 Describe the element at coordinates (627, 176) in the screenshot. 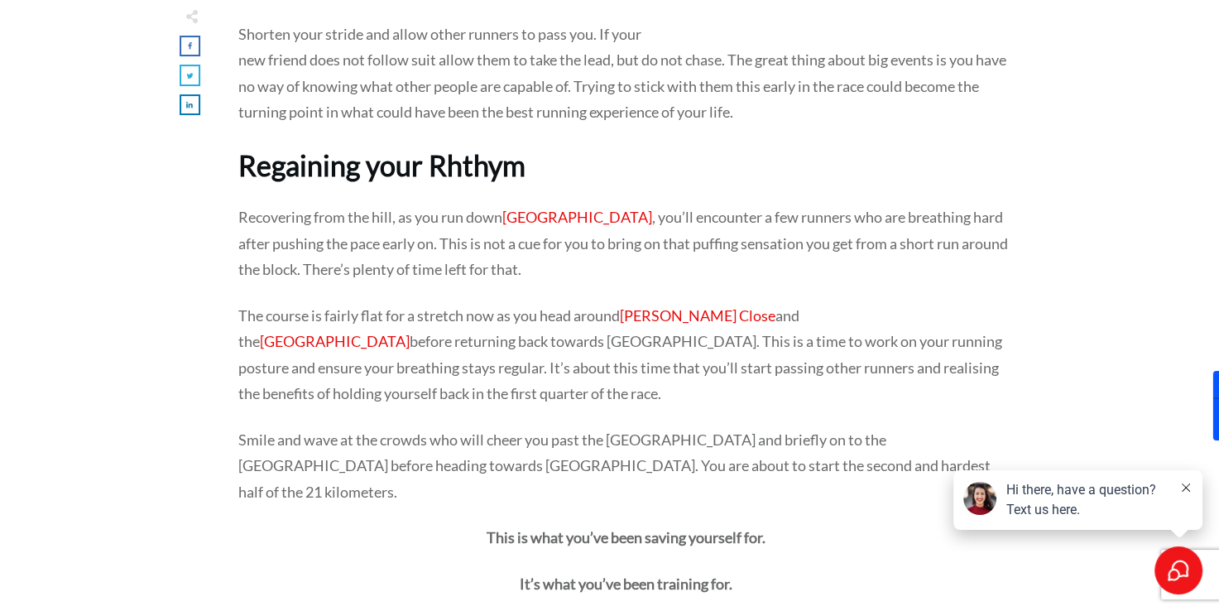

I see `h2: Regaining your Rhthym` at that location.